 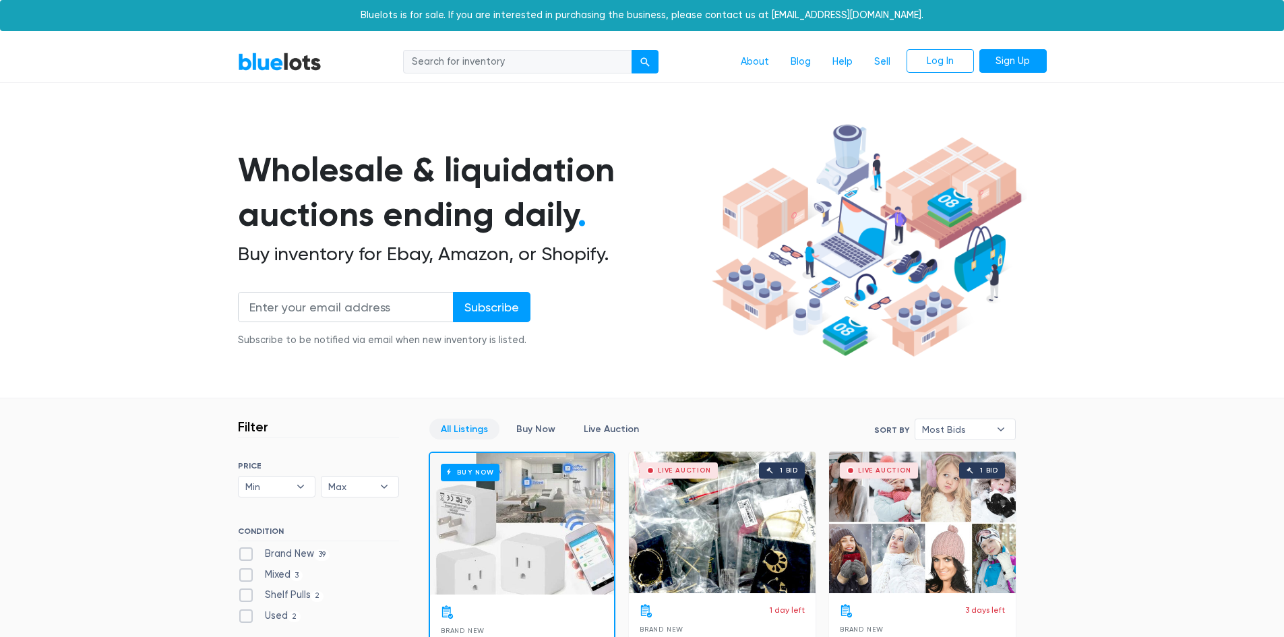 I want to click on a: Log In, so click(x=941, y=61).